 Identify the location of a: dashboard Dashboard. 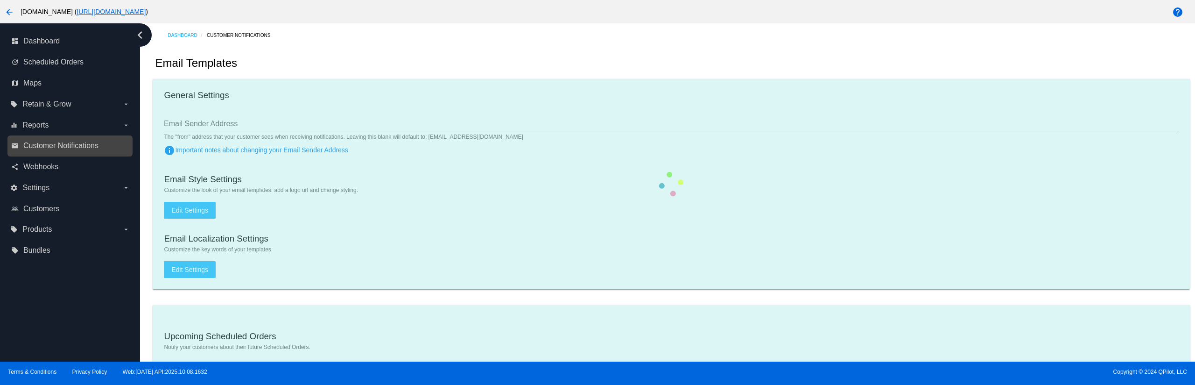
(70, 41).